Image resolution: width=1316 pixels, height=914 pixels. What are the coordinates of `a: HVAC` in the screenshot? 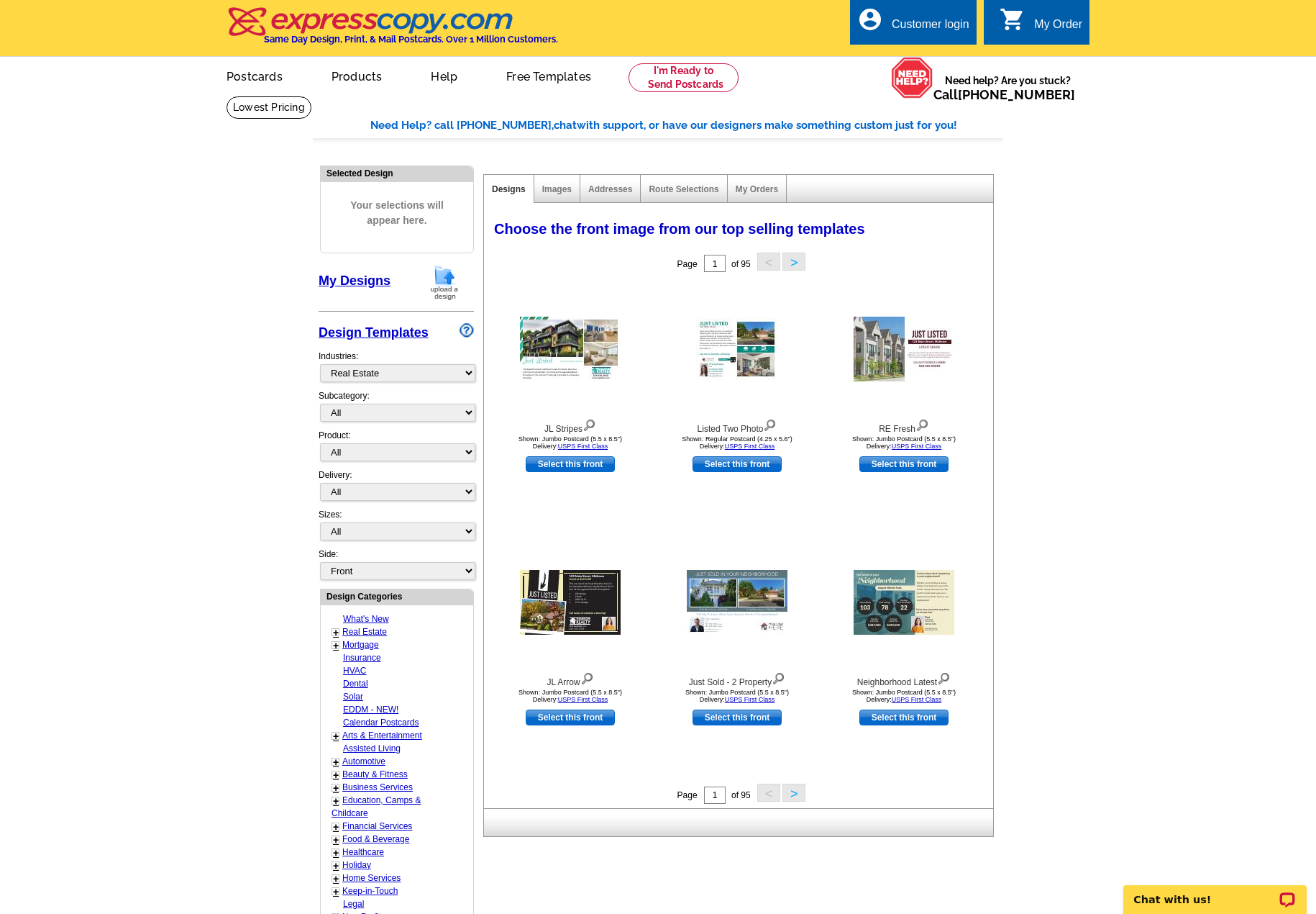 It's located at (355, 671).